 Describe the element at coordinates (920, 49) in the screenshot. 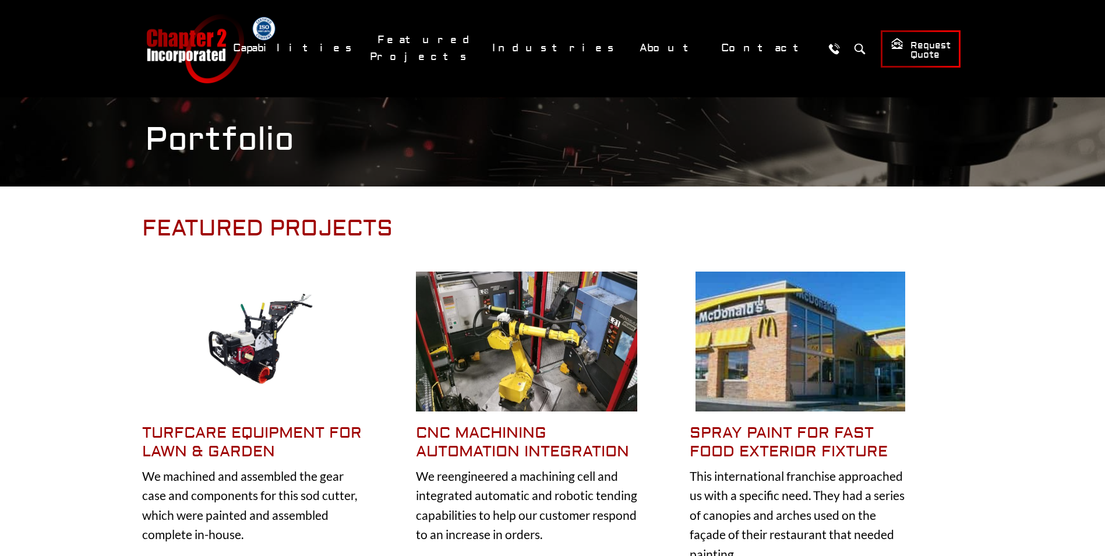

I see `a: Request Quote` at that location.